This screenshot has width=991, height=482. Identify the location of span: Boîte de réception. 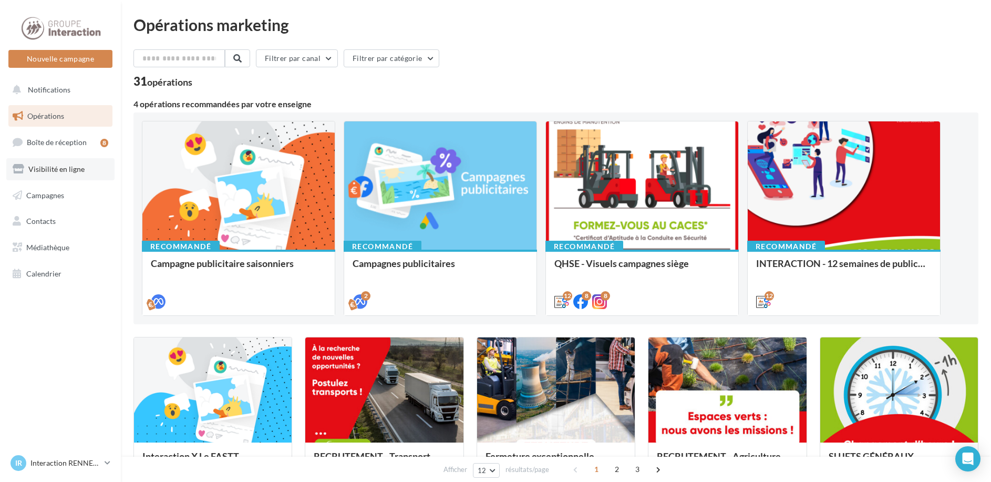
(57, 142).